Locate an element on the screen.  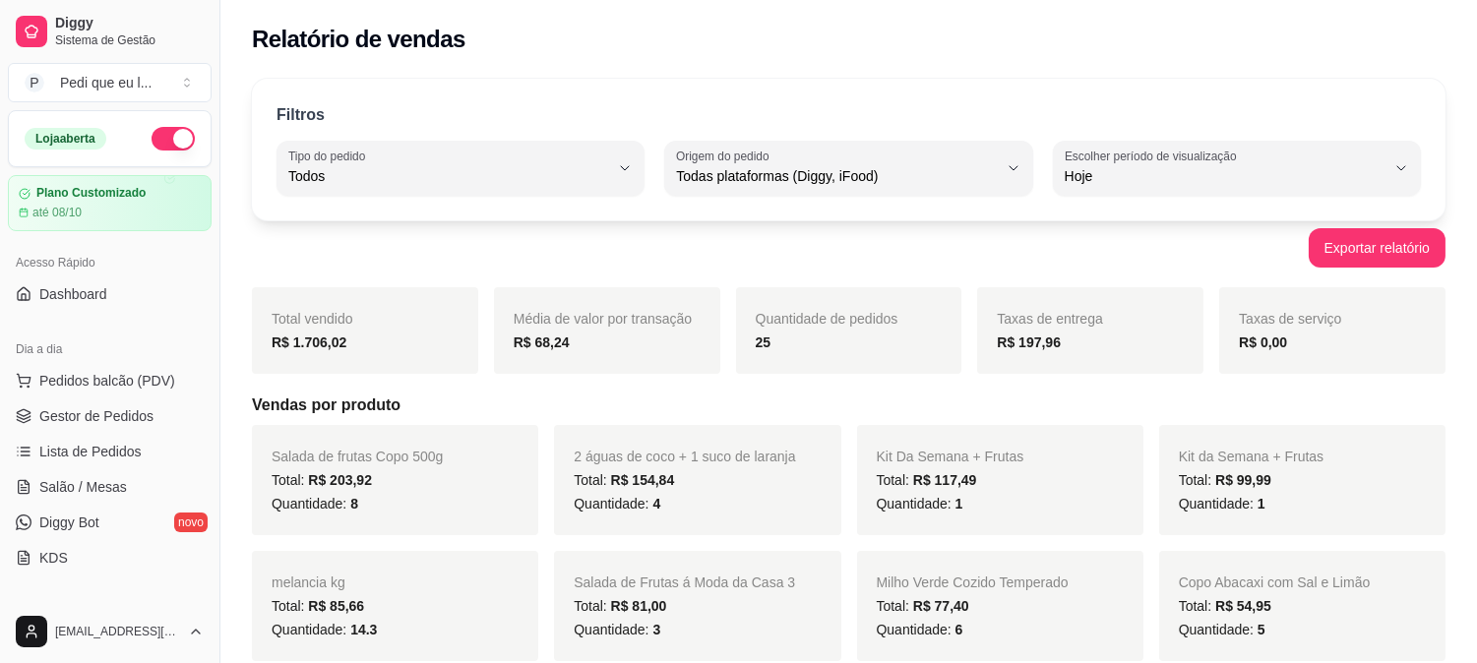
span: 5 is located at coordinates (1261, 630).